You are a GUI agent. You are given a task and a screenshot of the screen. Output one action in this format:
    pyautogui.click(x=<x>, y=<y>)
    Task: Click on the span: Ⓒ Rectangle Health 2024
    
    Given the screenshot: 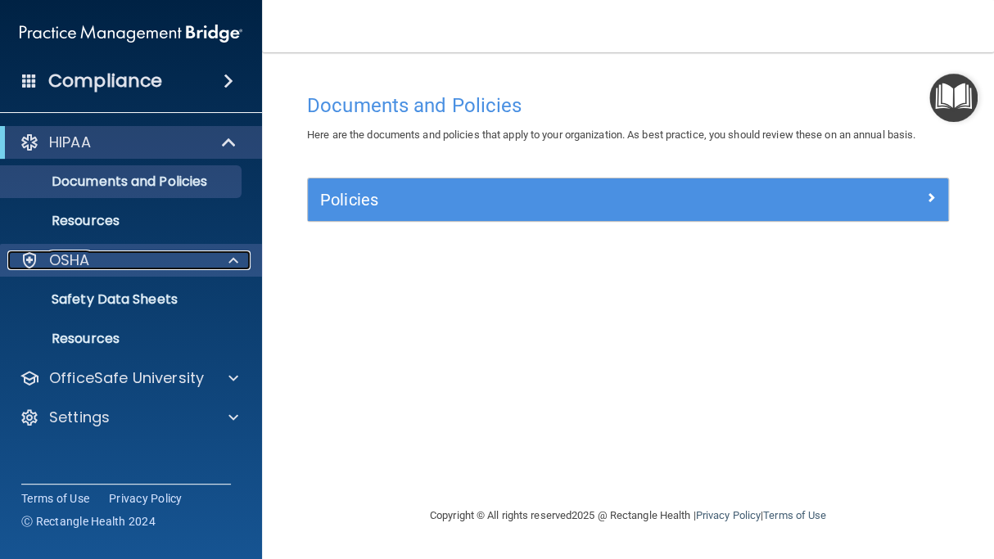 What is the action you would take?
    pyautogui.click(x=88, y=521)
    